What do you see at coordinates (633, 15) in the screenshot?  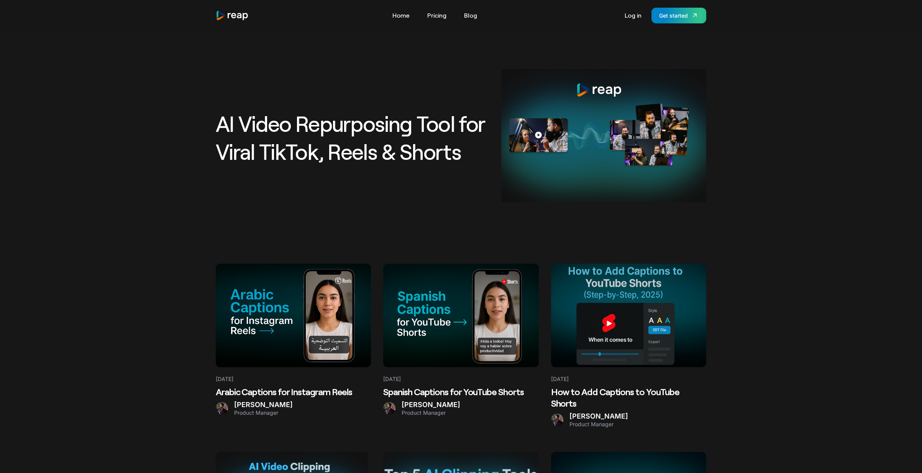 I see `a: Log in` at bounding box center [633, 15].